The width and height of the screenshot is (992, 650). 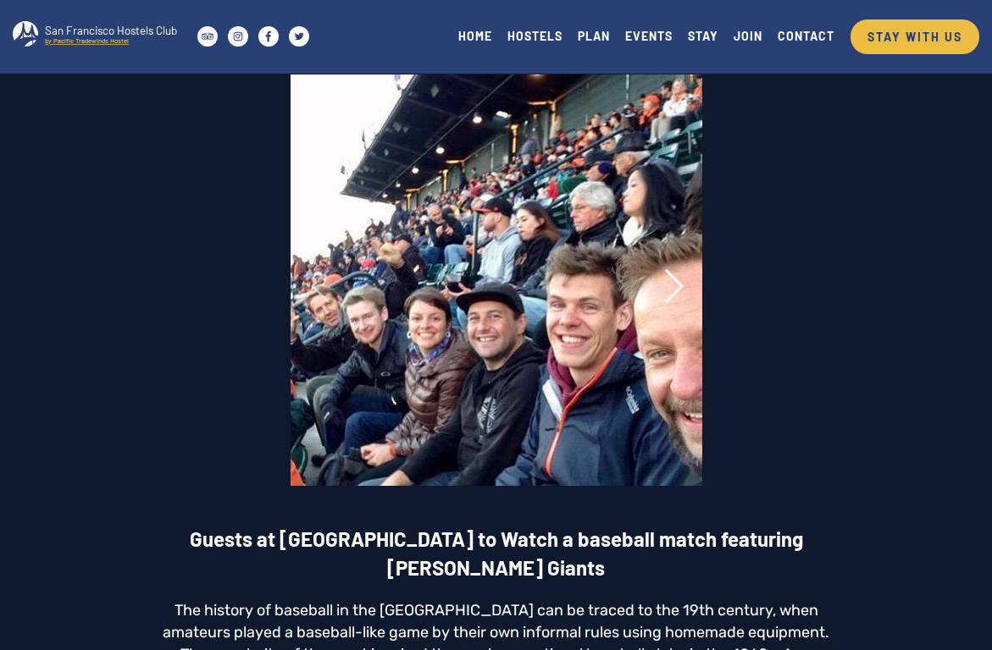 I want to click on a: HOSTELS, so click(x=534, y=36).